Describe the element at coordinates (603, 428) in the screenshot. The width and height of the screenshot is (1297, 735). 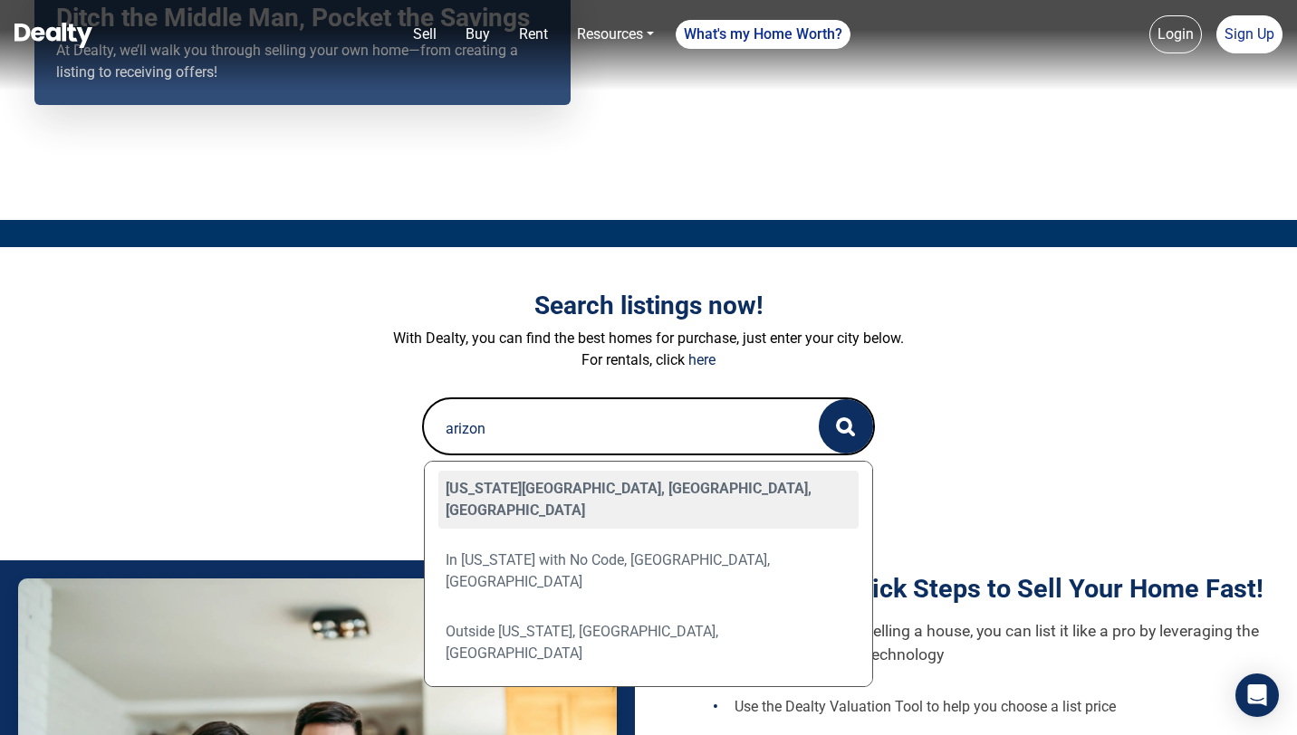
I see `input: Search by city...` at that location.